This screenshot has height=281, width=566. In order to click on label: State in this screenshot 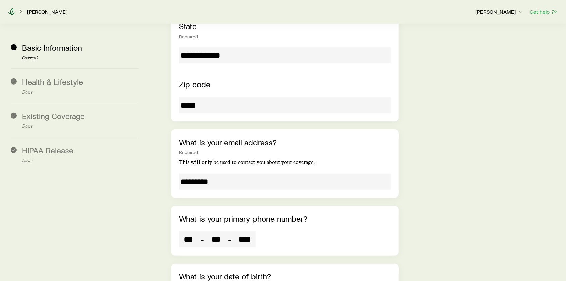, I will do `click(188, 26)`.